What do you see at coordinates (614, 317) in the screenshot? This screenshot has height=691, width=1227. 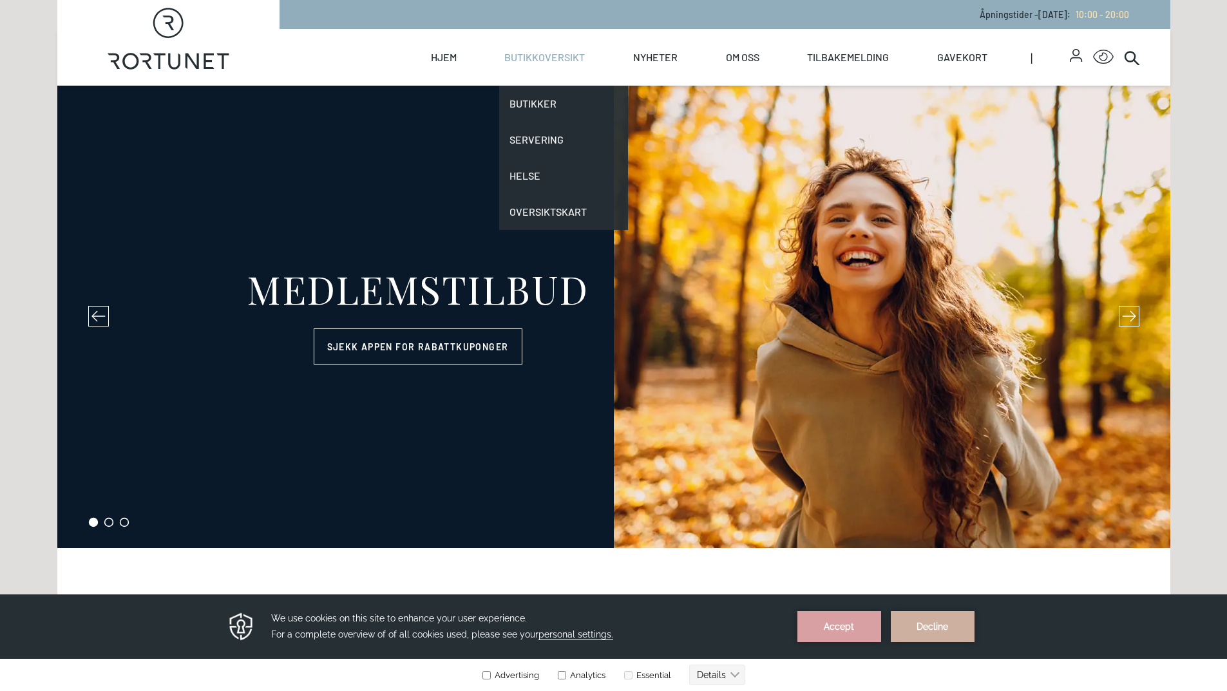 I see `section: carousel-slider` at bounding box center [614, 317].